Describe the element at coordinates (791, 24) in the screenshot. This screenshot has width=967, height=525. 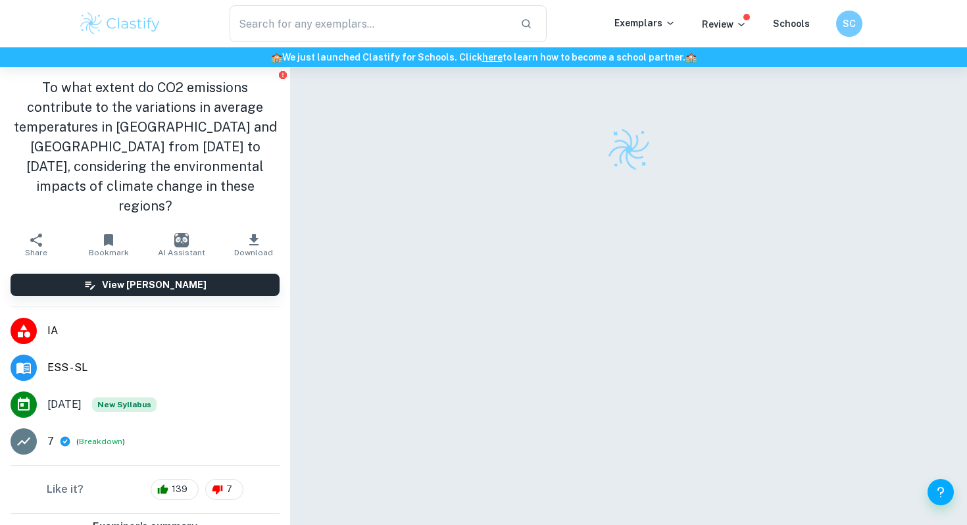
I see `a: Schools` at that location.